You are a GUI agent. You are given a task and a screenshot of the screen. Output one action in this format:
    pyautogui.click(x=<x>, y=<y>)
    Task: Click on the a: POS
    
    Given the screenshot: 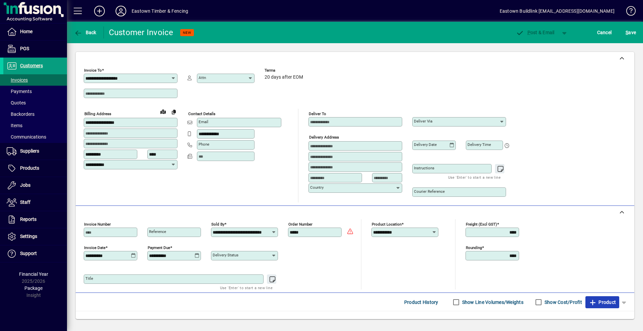 What is the action you would take?
    pyautogui.click(x=35, y=49)
    